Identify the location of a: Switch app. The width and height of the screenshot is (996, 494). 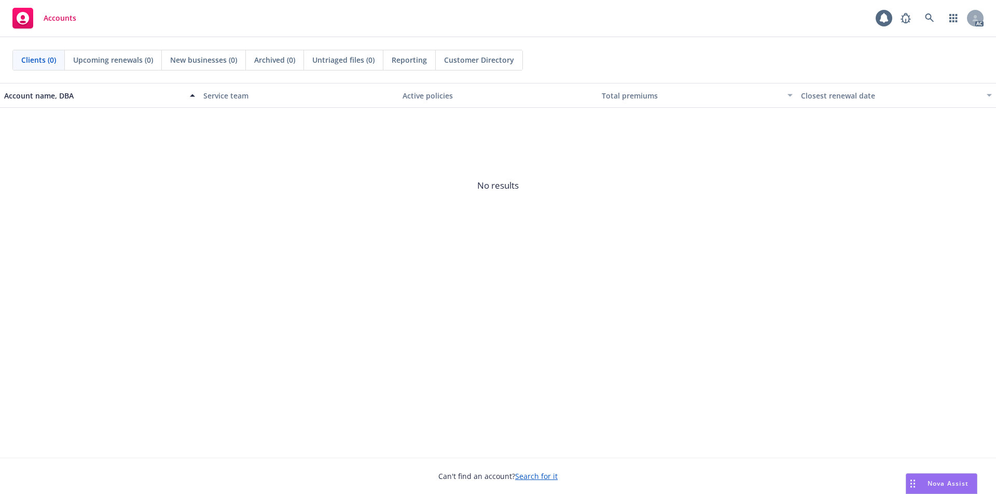
(954, 18).